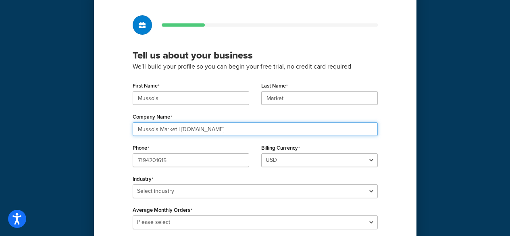 This screenshot has height=236, width=510. Describe the element at coordinates (162, 210) in the screenshot. I see `label: Average Monthly Orders` at that location.